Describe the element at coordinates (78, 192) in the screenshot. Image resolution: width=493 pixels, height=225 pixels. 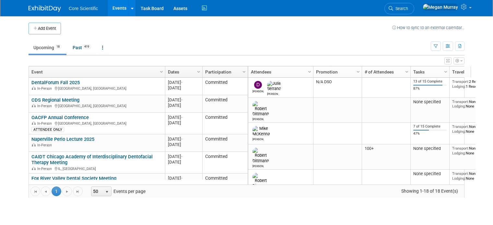
I see `span: Go to the last page` at that location.